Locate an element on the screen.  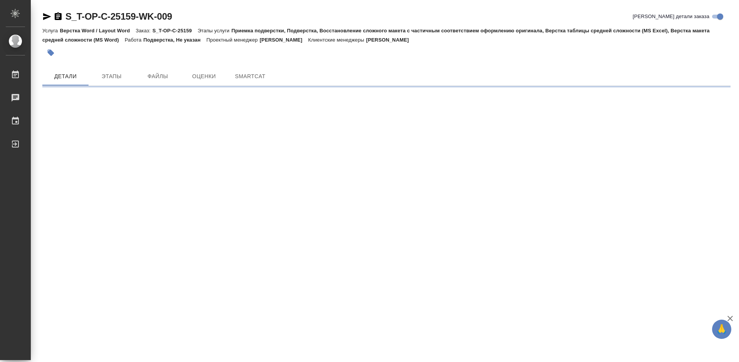
span: Детали is located at coordinates (65, 76).